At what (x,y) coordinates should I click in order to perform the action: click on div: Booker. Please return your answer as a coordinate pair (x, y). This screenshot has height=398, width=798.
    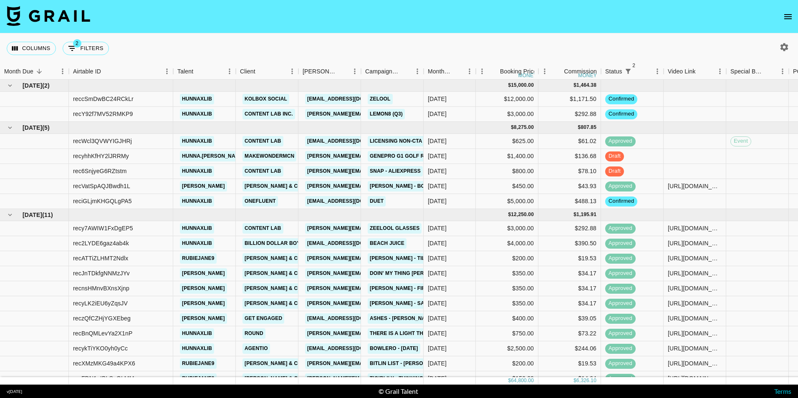
    Looking at the image, I should click on (330, 71).